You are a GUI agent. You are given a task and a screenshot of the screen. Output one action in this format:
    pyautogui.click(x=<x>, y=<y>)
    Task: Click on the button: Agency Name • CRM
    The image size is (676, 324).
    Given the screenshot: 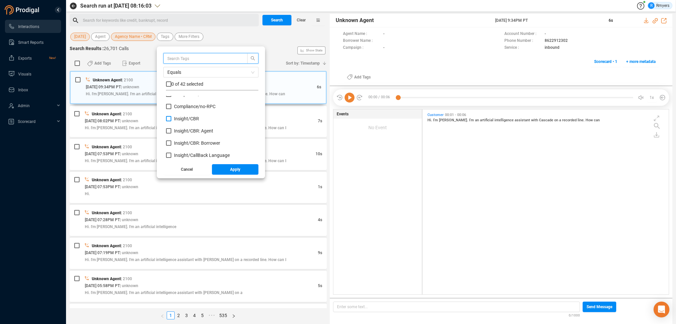 What is the action you would take?
    pyautogui.click(x=133, y=37)
    